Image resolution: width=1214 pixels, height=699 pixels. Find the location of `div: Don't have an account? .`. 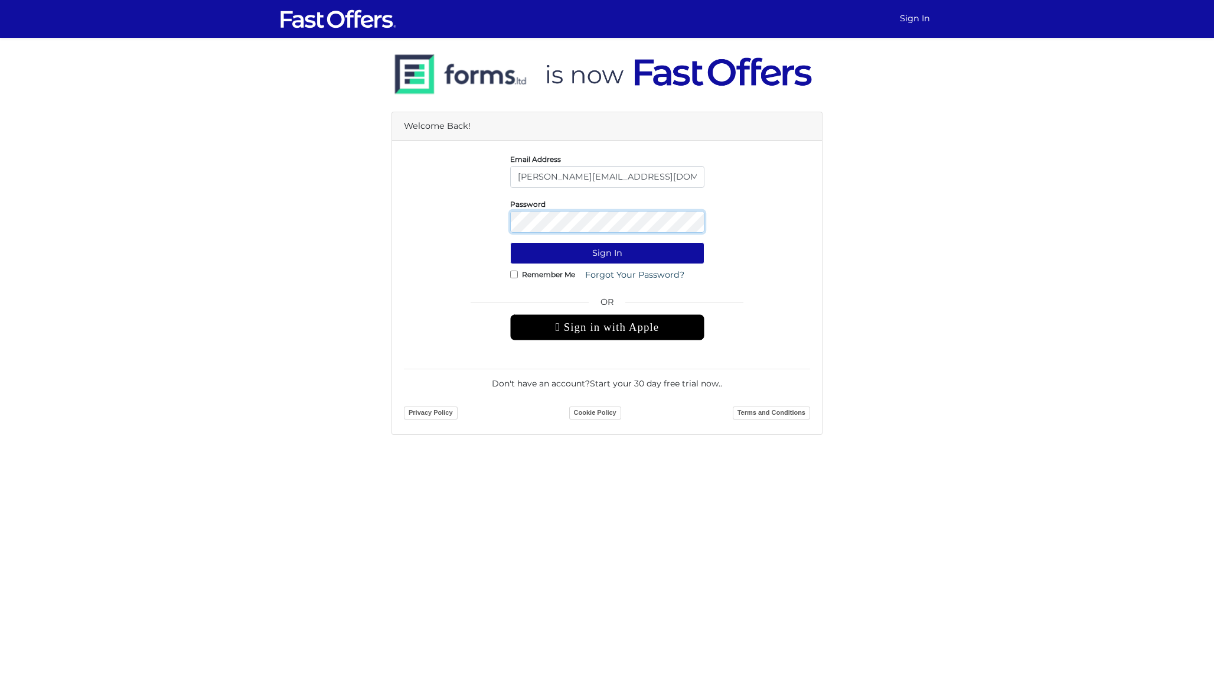

div: Don't have an account? . is located at coordinates (607, 379).